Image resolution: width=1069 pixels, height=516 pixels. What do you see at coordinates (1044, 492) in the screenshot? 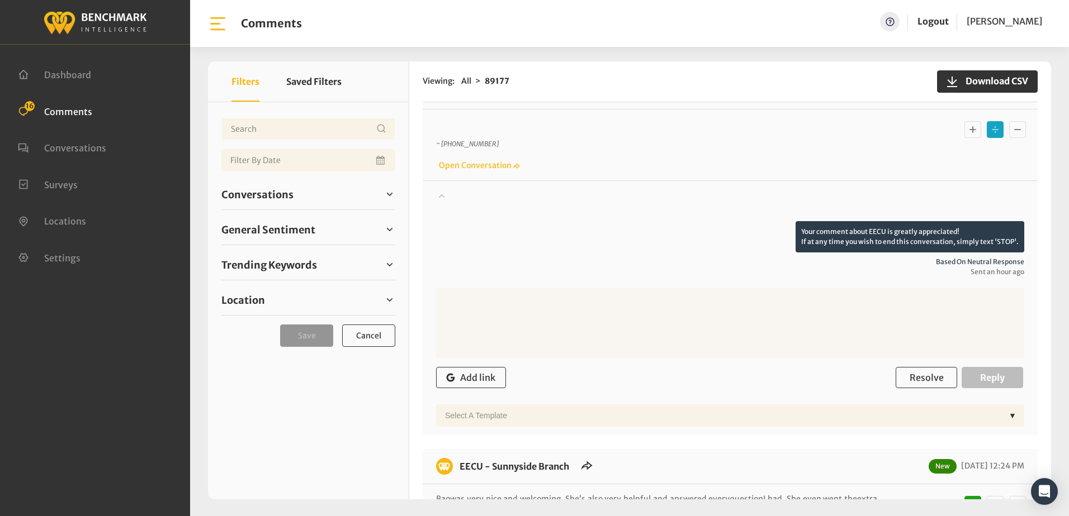
I see `div: Open Intercom Messenger` at bounding box center [1044, 492].